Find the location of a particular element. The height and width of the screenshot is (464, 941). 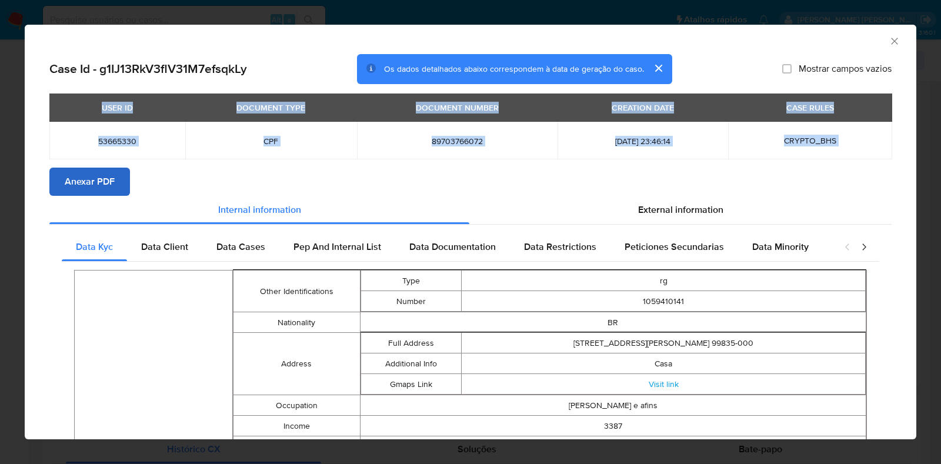

div: USER ID is located at coordinates (117, 108).